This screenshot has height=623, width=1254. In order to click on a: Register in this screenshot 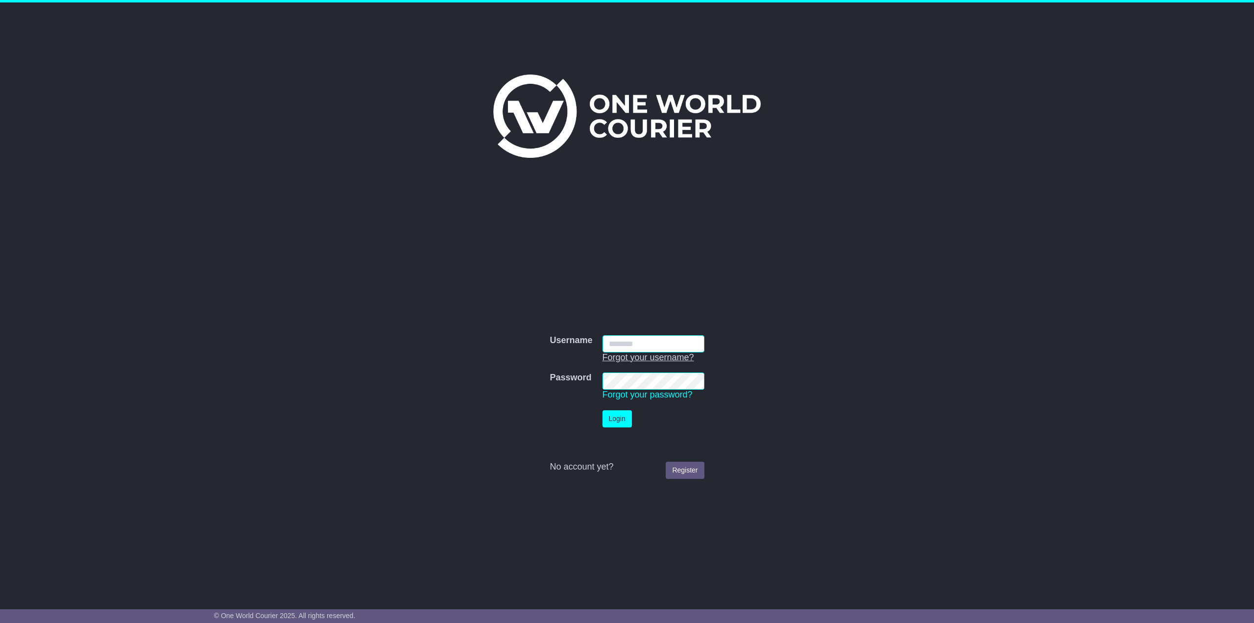, I will do `click(685, 470)`.